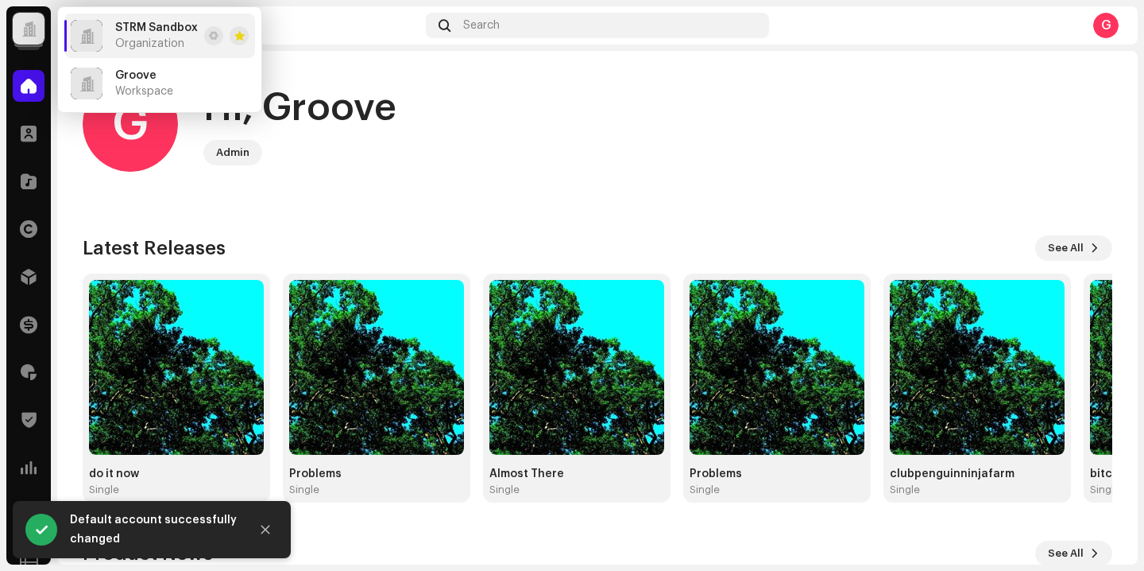 This screenshot has width=1144, height=571. Describe the element at coordinates (144, 91) in the screenshot. I see `span: Workspace` at that location.